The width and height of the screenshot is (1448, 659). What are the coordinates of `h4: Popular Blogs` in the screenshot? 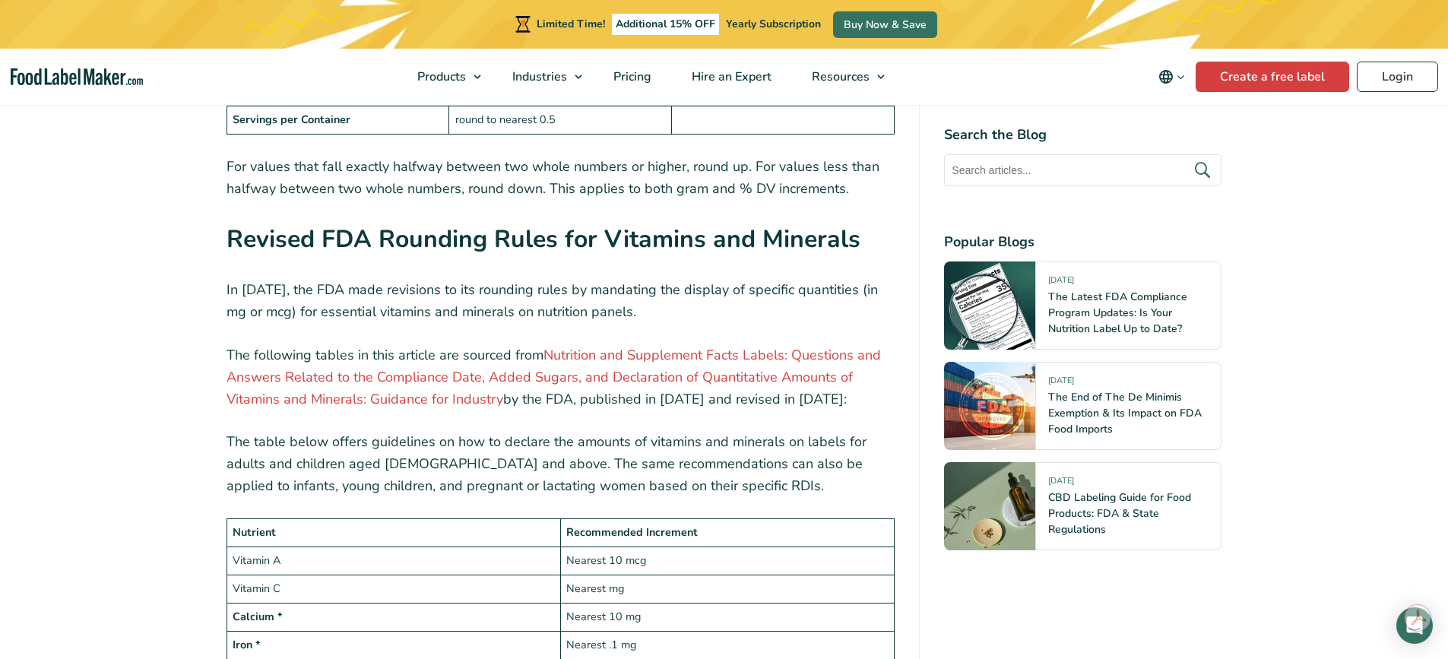 It's located at (1082, 242).